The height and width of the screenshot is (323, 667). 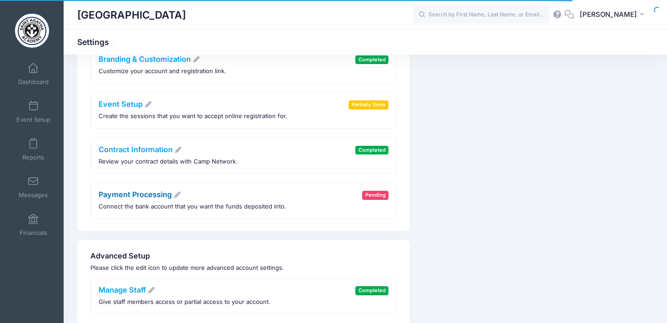 I want to click on a: Financials, so click(x=33, y=225).